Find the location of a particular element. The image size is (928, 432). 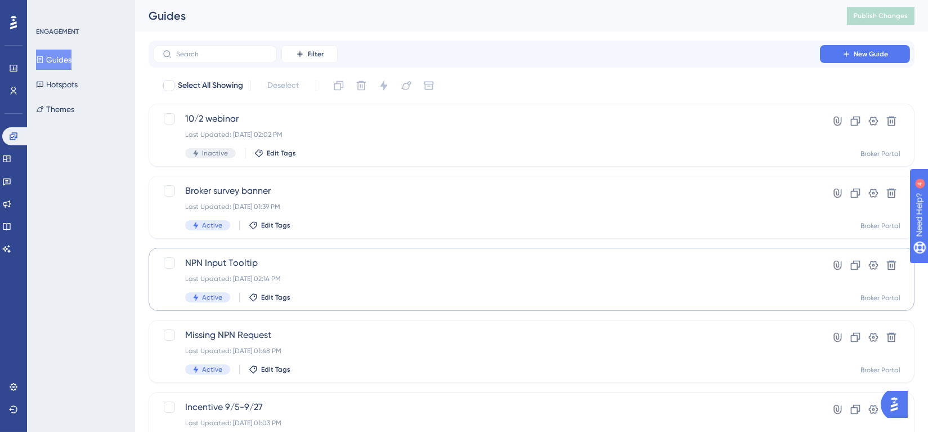

span: Broker survey banner is located at coordinates (486, 191).